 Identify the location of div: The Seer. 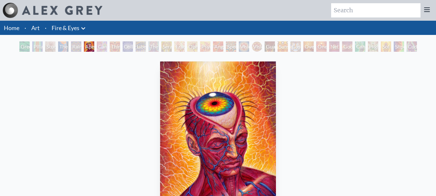
(154, 47).